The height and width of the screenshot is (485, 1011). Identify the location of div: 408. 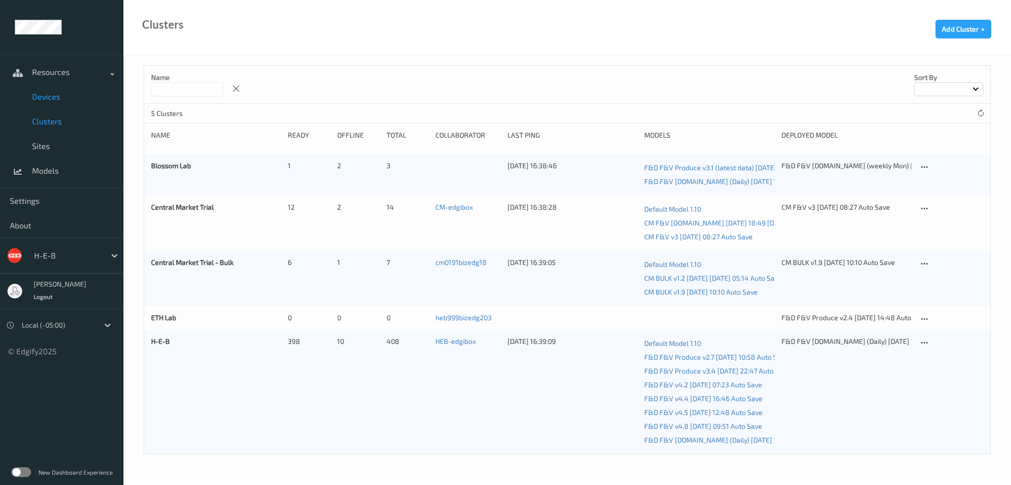
(408, 341).